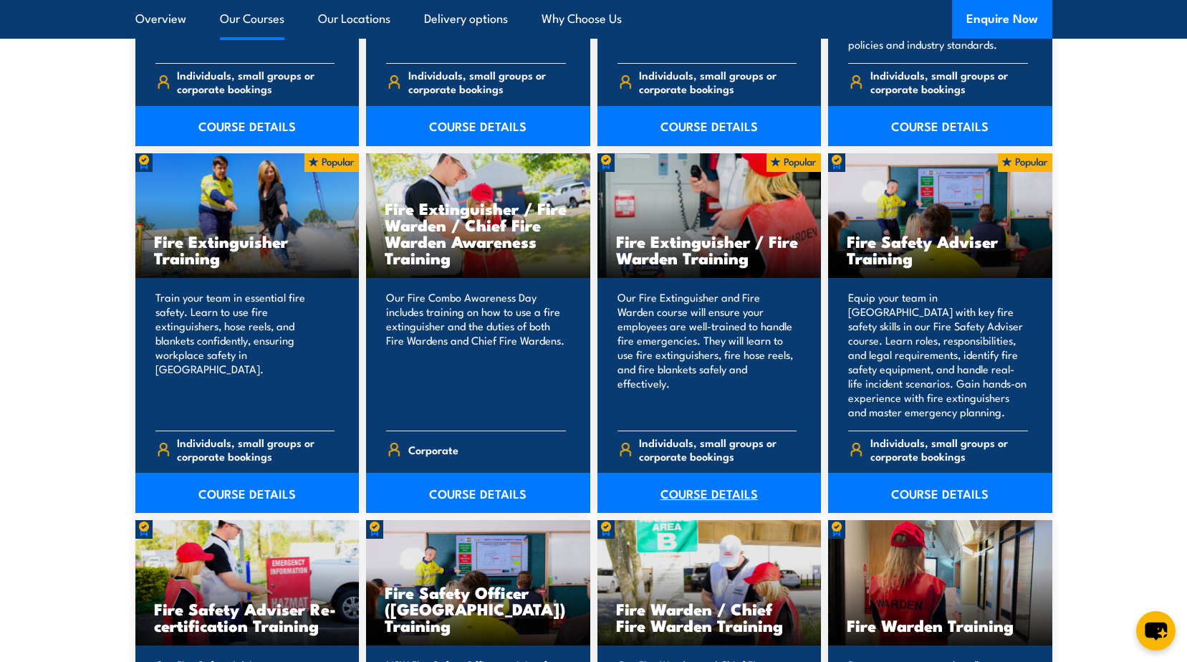 The width and height of the screenshot is (1187, 662). Describe the element at coordinates (709, 617) in the screenshot. I see `h3: Fire Warden / Chief Fire Warden Training` at that location.